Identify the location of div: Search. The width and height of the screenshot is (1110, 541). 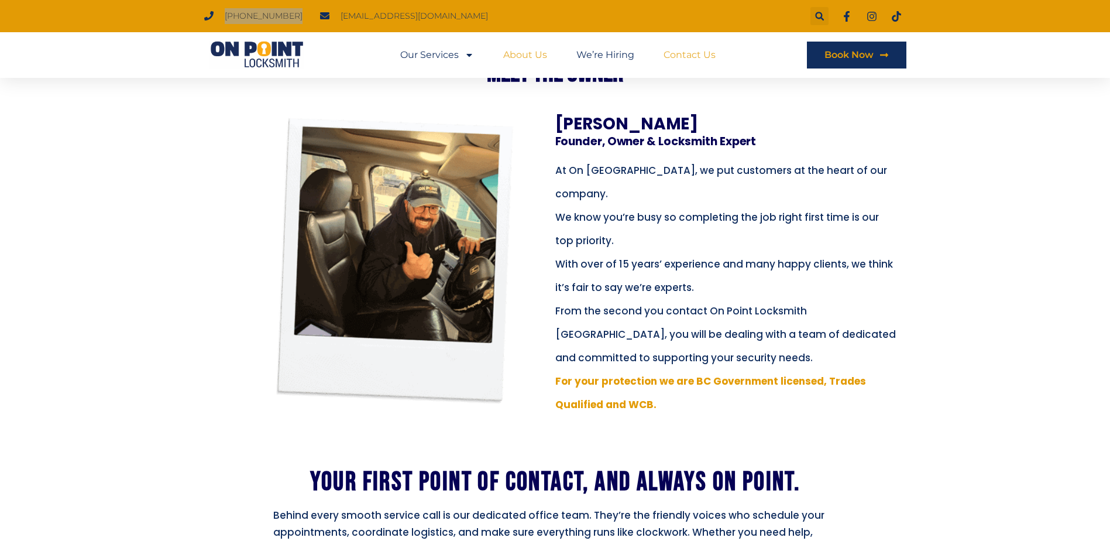
(820, 16).